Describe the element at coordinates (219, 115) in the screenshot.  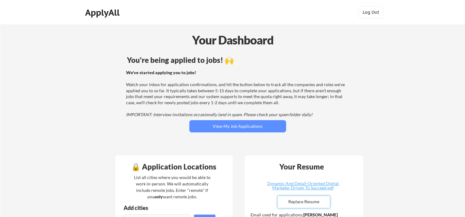
I see `em: IMPORTANT: Interview invitations occasionally land in spam. Please check your spam folder daily!` at that location.